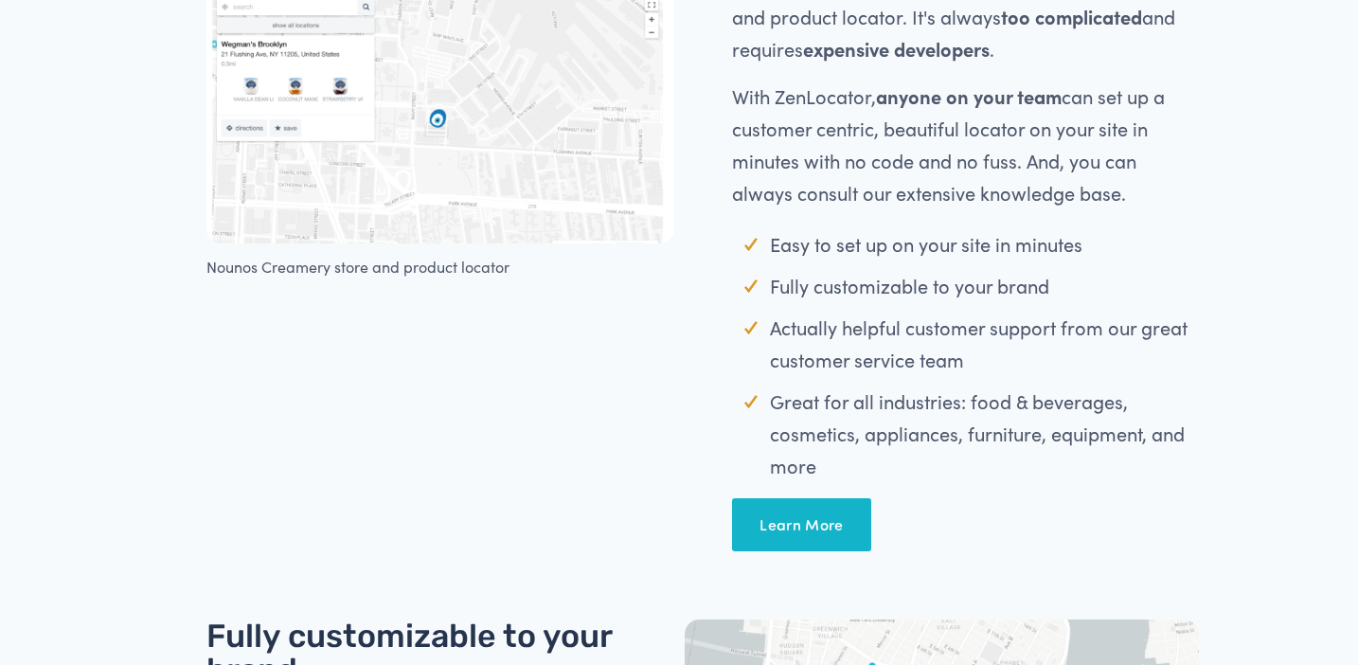 This screenshot has width=1358, height=665. Describe the element at coordinates (969, 96) in the screenshot. I see `strong: anyone on your team` at that location.